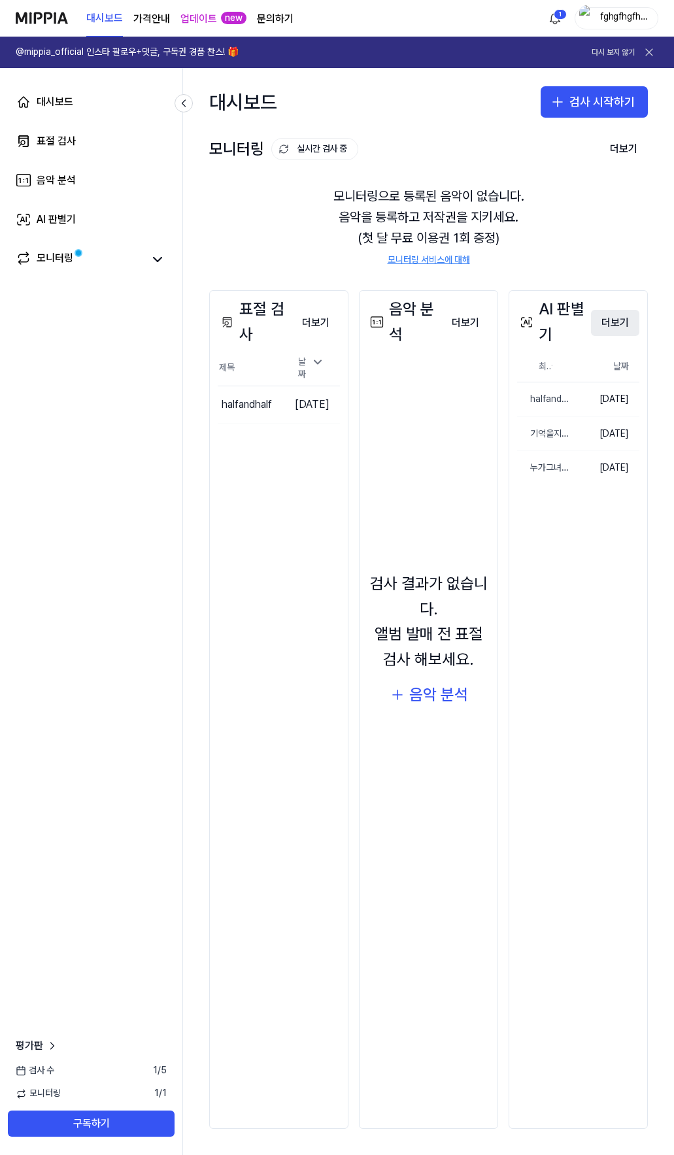  Describe the element at coordinates (429, 260) in the screenshot. I see `a: 모니터링 서비스에 대해` at that location.